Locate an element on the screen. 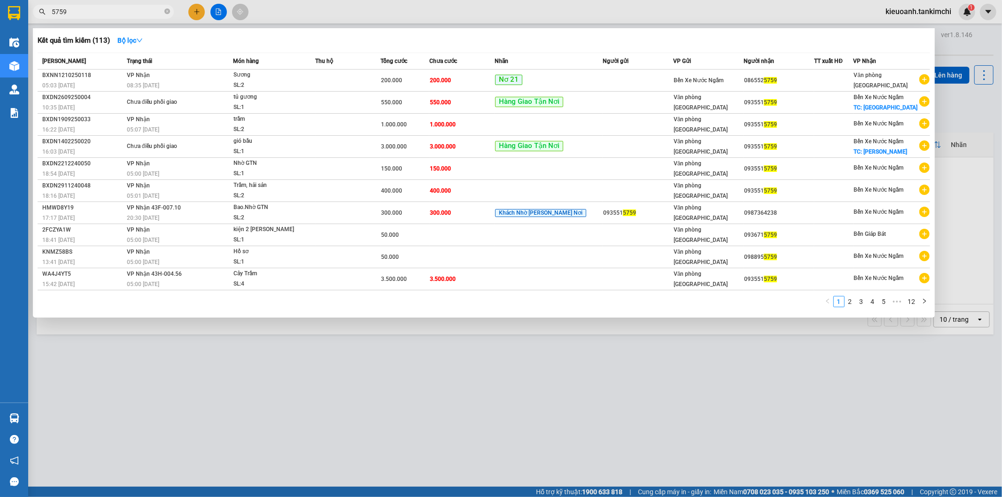 This screenshot has width=1002, height=497. a: 12 is located at coordinates (912, 302).